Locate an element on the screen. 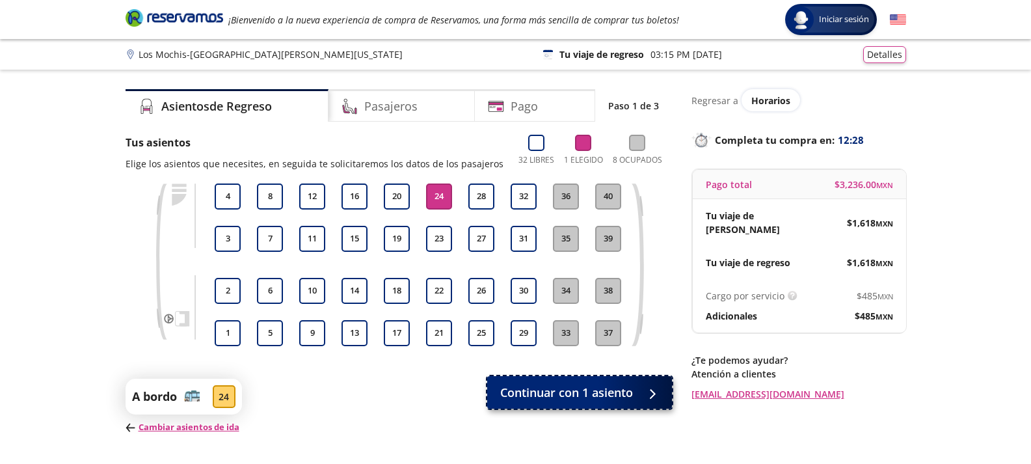 The height and width of the screenshot is (464, 1031). p: Pago total is located at coordinates (729, 184).